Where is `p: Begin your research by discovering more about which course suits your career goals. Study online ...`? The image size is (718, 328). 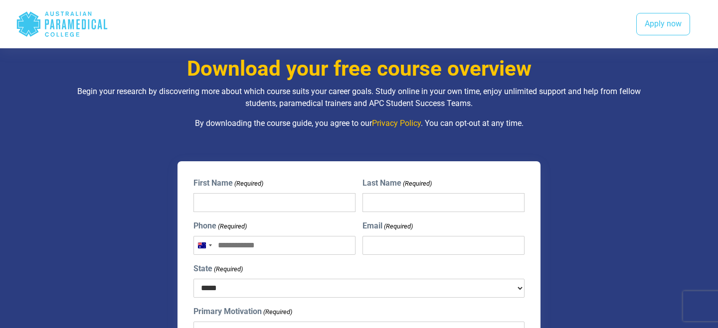
p: Begin your research by discovering more about which course suits your career goals. Study online ... is located at coordinates (359, 98).